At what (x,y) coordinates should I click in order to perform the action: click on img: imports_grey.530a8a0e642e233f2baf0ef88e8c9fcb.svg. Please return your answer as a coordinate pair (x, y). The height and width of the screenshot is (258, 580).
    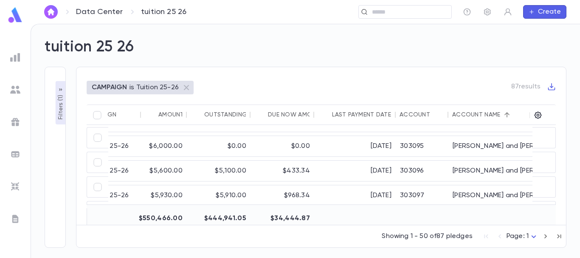
    Looking at the image, I should click on (15, 186).